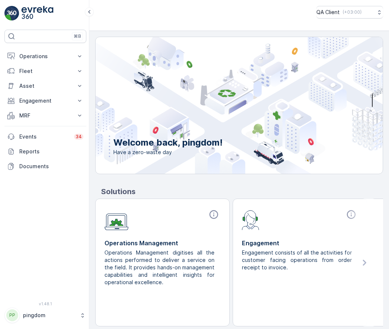 The image size is (389, 329). What do you see at coordinates (45, 86) in the screenshot?
I see `button: Asset` at bounding box center [45, 86].